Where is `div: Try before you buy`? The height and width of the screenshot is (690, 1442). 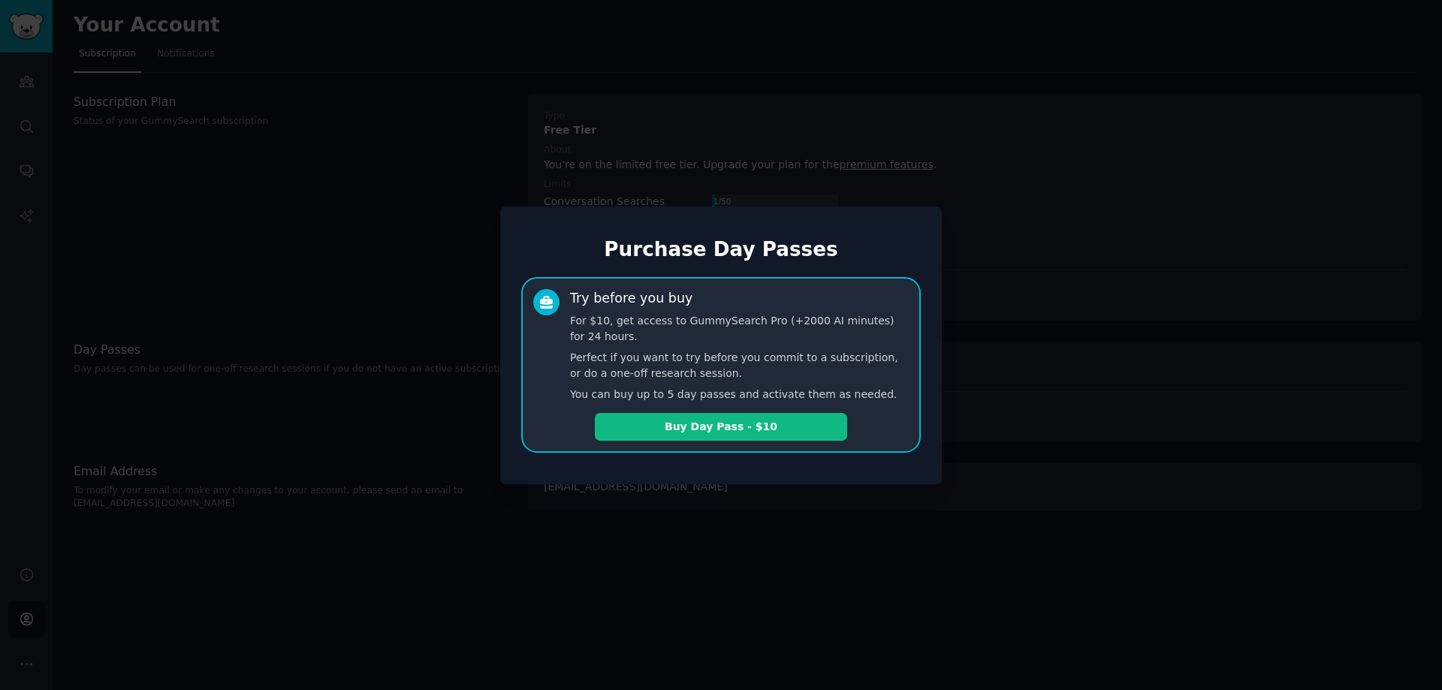
div: Try before you buy is located at coordinates (631, 298).